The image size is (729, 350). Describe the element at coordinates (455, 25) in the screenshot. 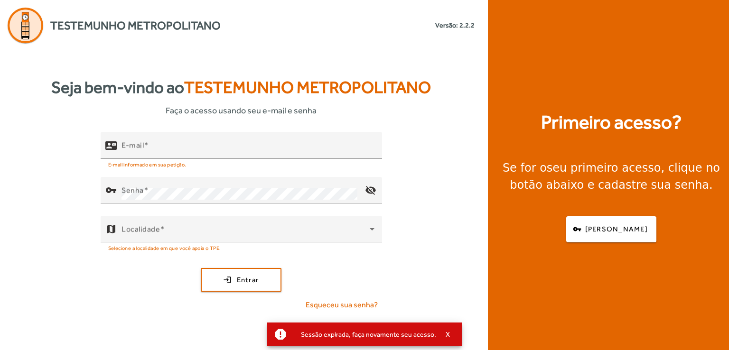

I see `small: Versão: 2.2.2` at that location.